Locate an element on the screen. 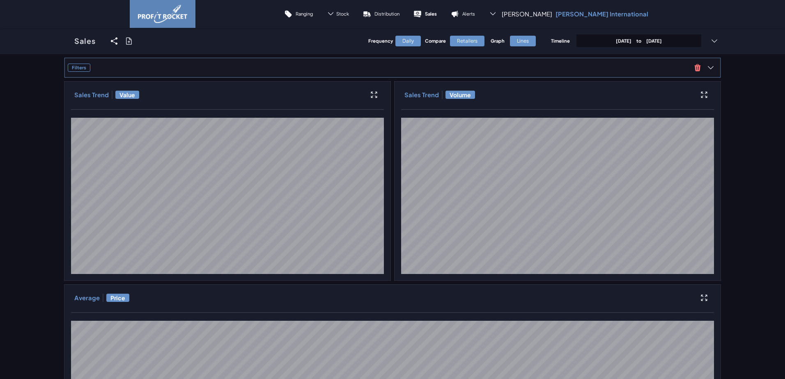  p: Sales is located at coordinates (431, 14).